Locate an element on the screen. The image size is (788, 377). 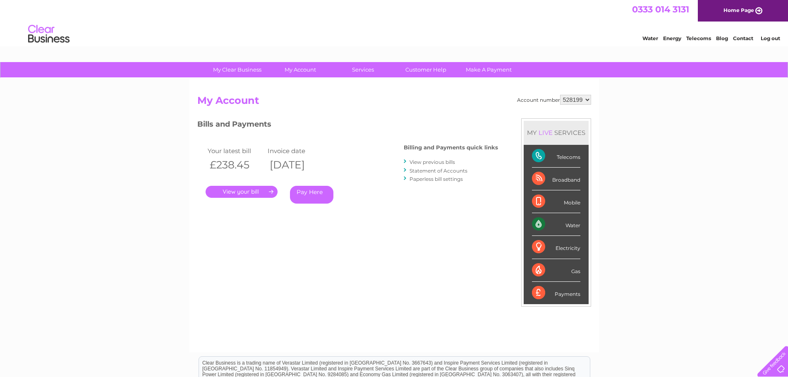
h3: Bills and Payments is located at coordinates (347, 125).